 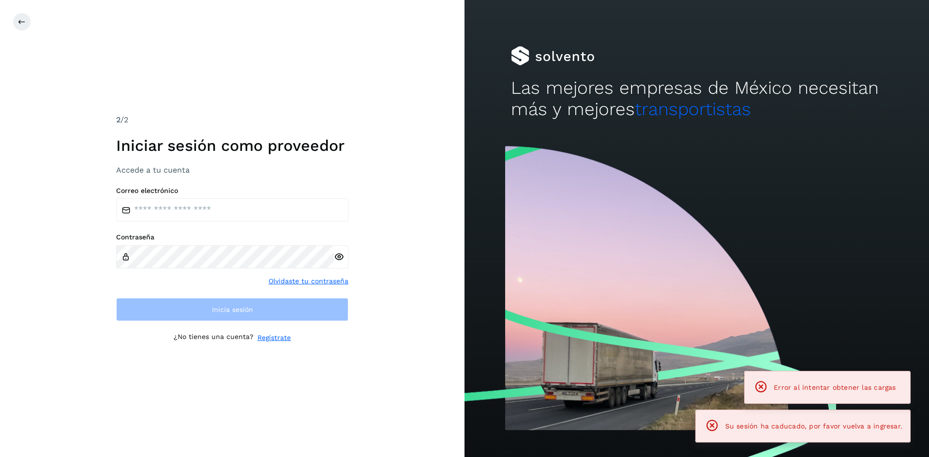 What do you see at coordinates (308, 281) in the screenshot?
I see `a: Olvidaste tu contraseña` at bounding box center [308, 281].